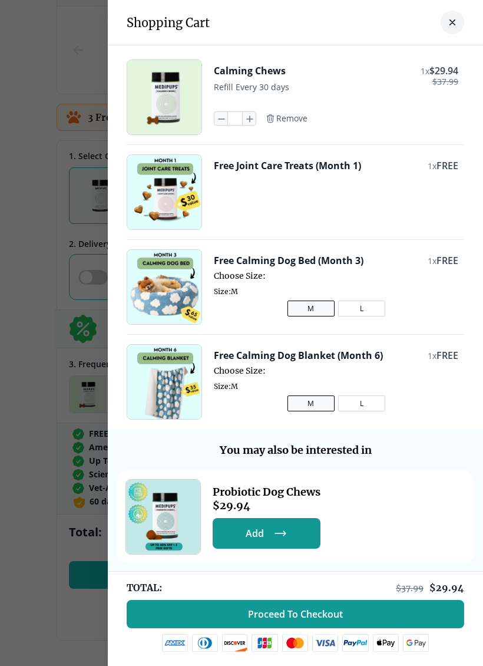  I want to click on button: Free Joint Care Treats (Month 1), so click(287, 166).